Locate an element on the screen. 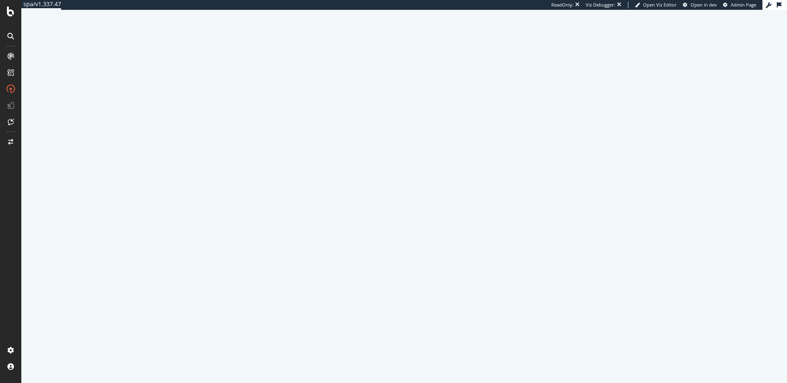 The height and width of the screenshot is (383, 787). a: Admin Page is located at coordinates (740, 5).